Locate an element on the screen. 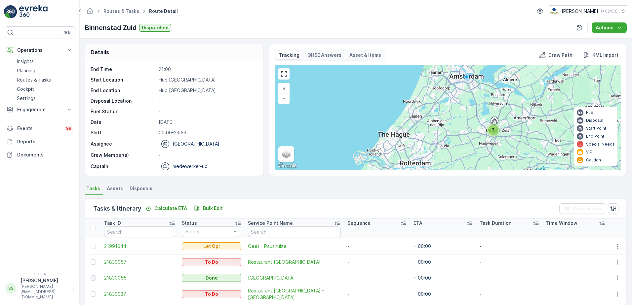 Image resolution: width=632 pixels, height=305 pixels. span: Disposals is located at coordinates (141, 189).